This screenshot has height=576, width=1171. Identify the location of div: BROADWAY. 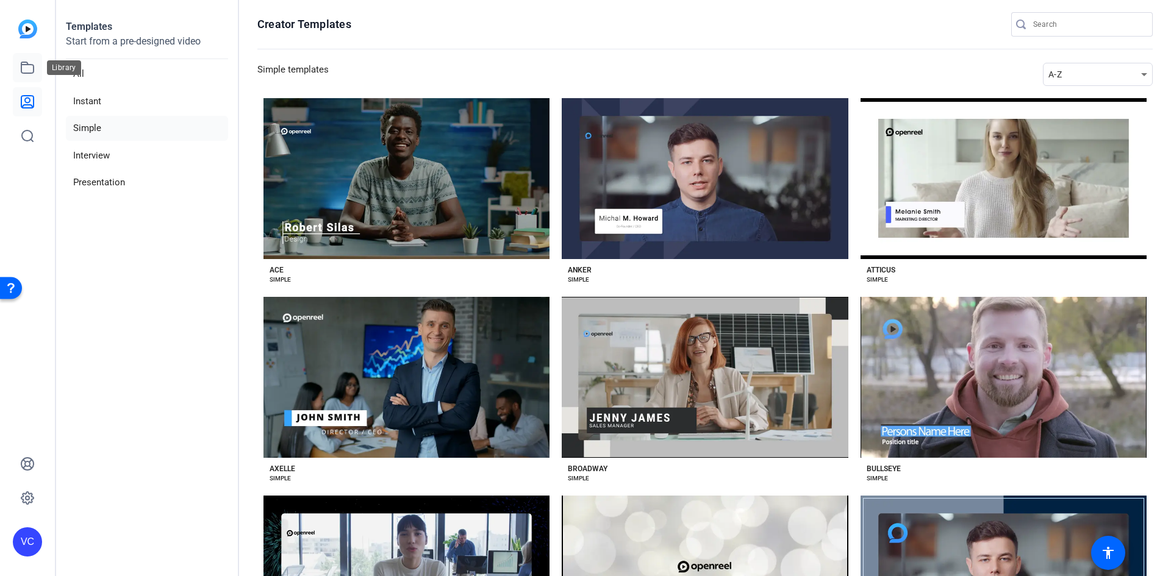
(587, 469).